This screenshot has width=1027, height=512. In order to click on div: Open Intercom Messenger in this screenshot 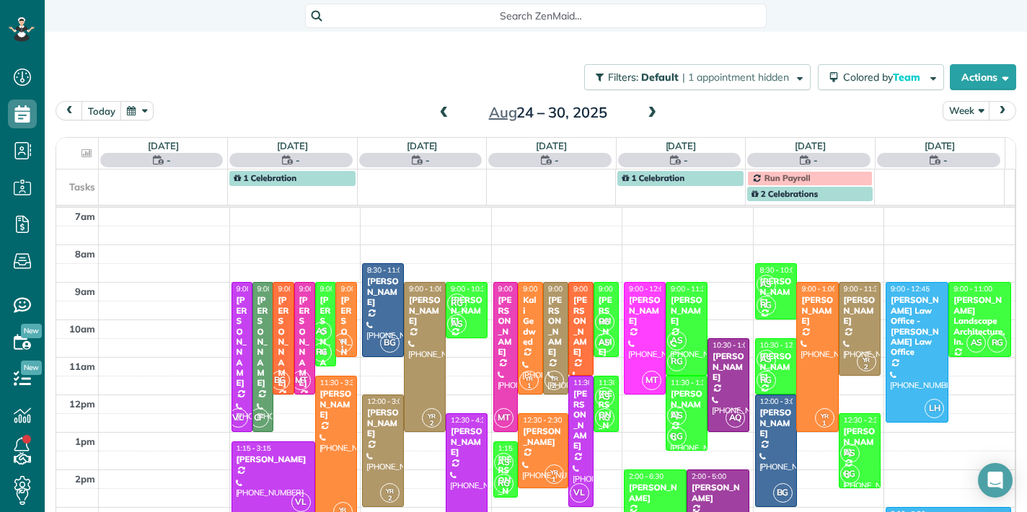, I will do `click(995, 480)`.